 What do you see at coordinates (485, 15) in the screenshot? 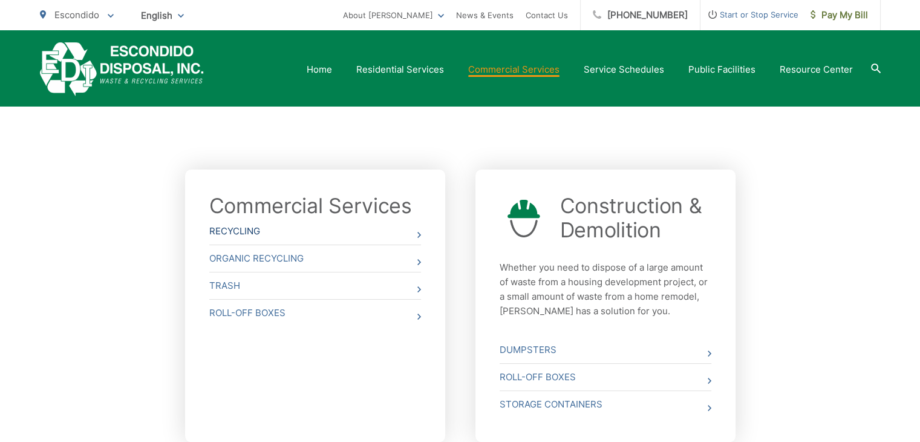
I see `a: News & Events` at bounding box center [485, 15].